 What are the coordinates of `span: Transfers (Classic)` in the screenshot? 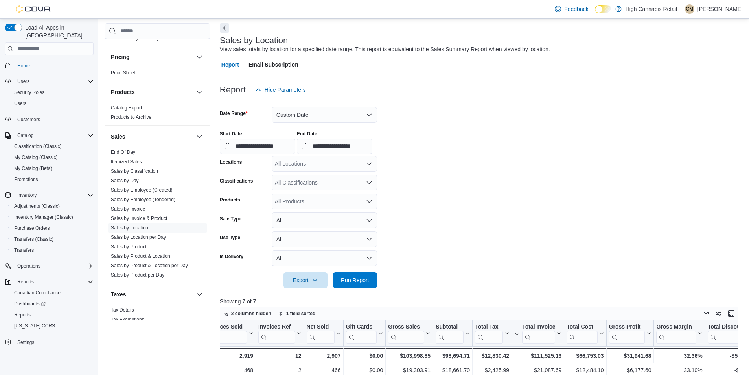 It's located at (34, 239).